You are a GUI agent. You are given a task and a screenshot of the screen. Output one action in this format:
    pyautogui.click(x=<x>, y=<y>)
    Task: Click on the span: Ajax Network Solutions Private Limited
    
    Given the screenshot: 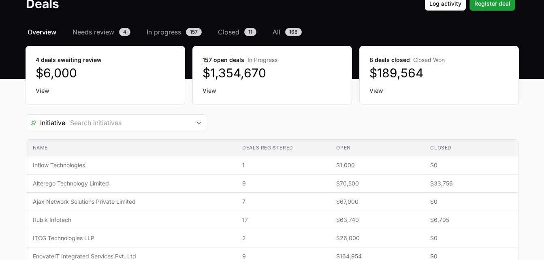 What is the action you would take?
    pyautogui.click(x=131, y=202)
    